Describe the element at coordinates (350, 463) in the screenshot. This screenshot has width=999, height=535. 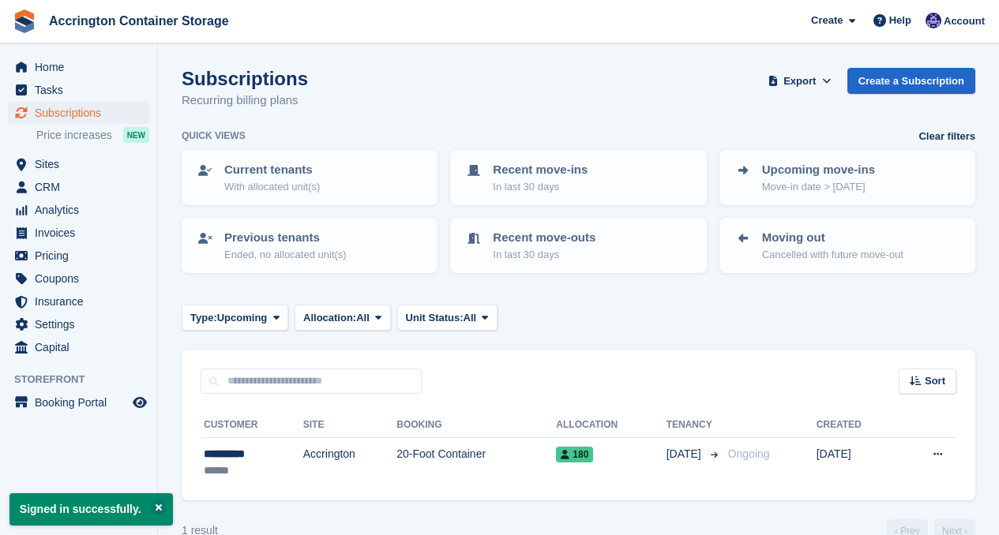
I see `td: Accrington` at that location.